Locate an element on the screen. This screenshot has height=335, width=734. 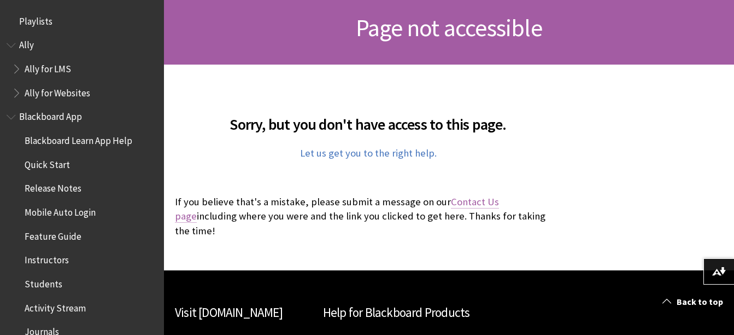
h2: Sorry, but you don't have access to this page. is located at coordinates (368, 118).